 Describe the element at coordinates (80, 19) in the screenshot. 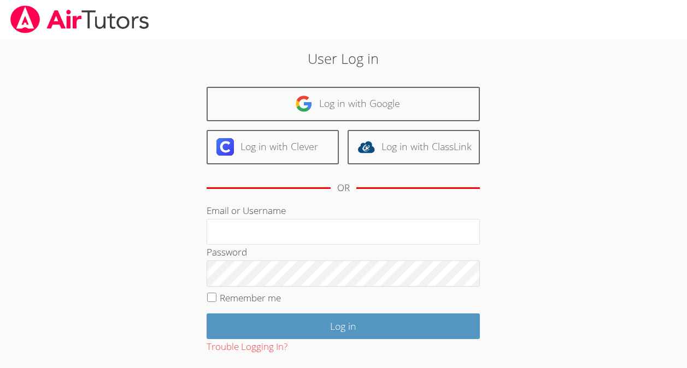

I see `img: airtutors_banner-c4298cdbf04f3fff15de1276eac7730deb9818008684d7c2e4769d2f7ddbe033.png` at that location.